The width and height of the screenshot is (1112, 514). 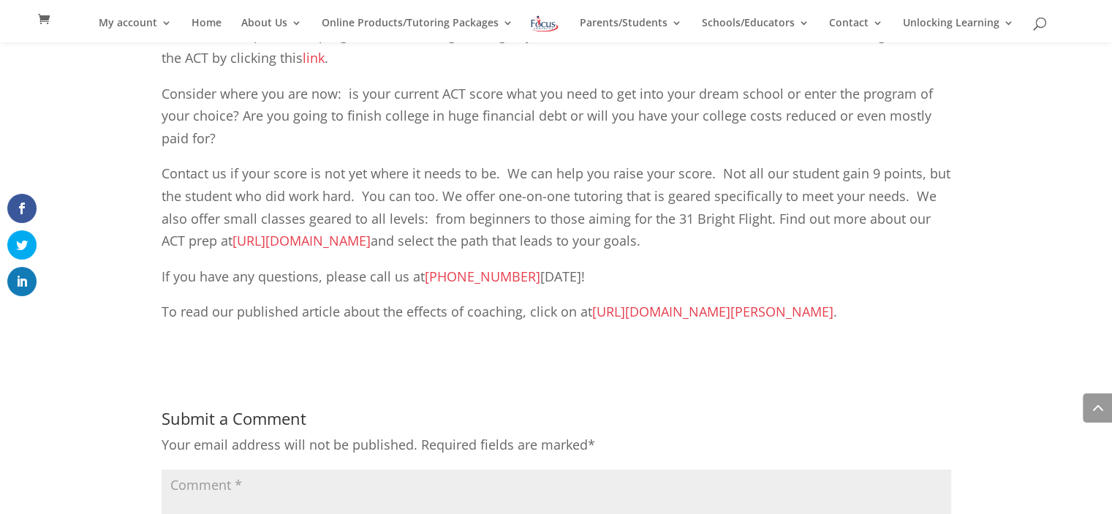 What do you see at coordinates (290, 445) in the screenshot?
I see `span: Your email address will not be published.` at bounding box center [290, 445].